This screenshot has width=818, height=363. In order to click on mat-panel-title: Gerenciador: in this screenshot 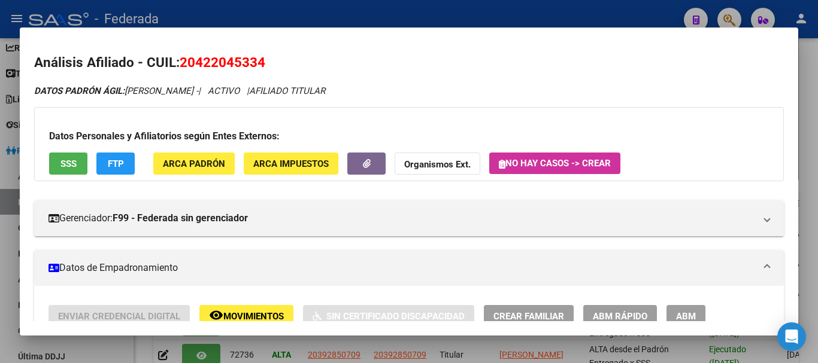, I will do `click(402, 219)`.